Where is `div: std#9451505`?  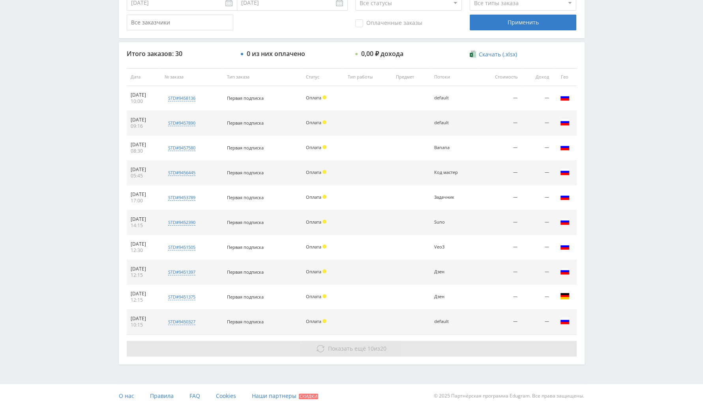
div: std#9451505 is located at coordinates (182, 248).